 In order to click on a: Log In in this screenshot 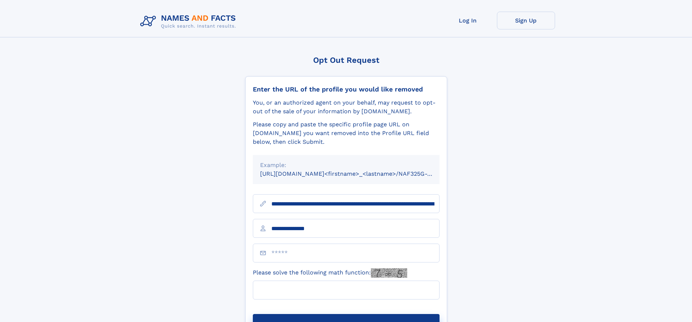, I will do `click(468, 20)`.